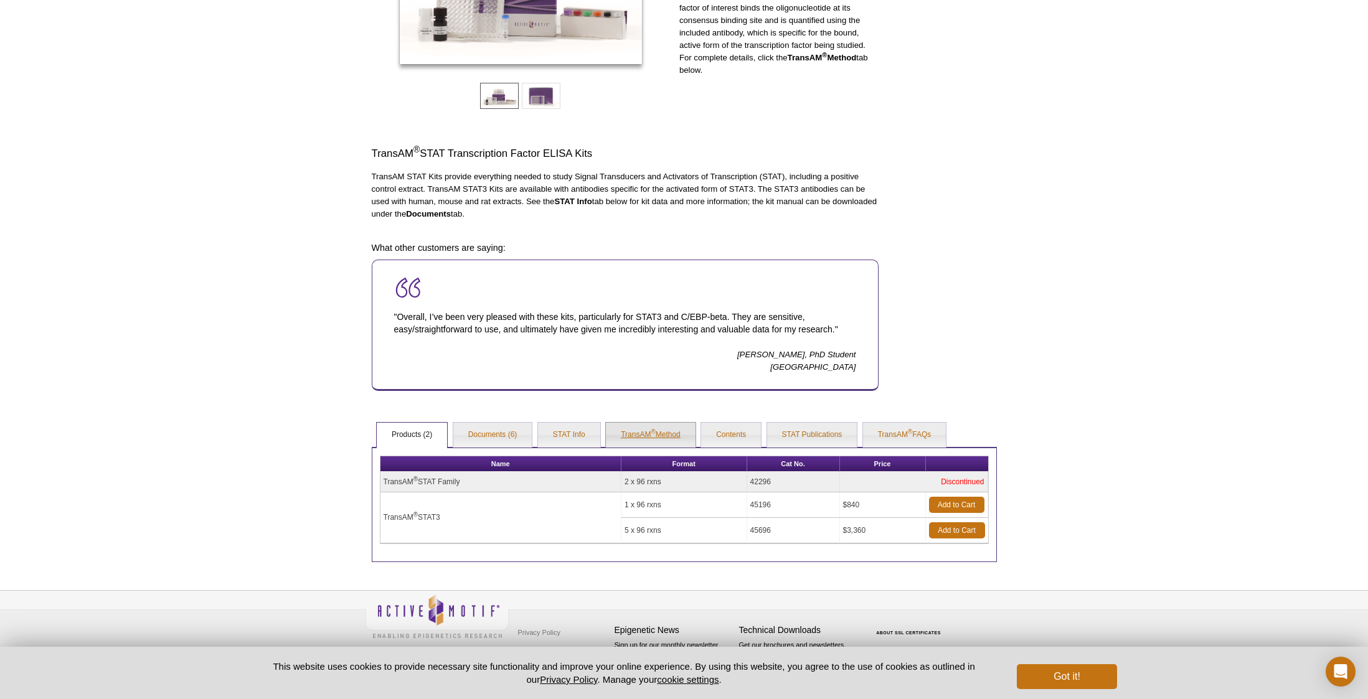 The height and width of the screenshot is (699, 1368). I want to click on button: cookie settings, so click(687, 679).